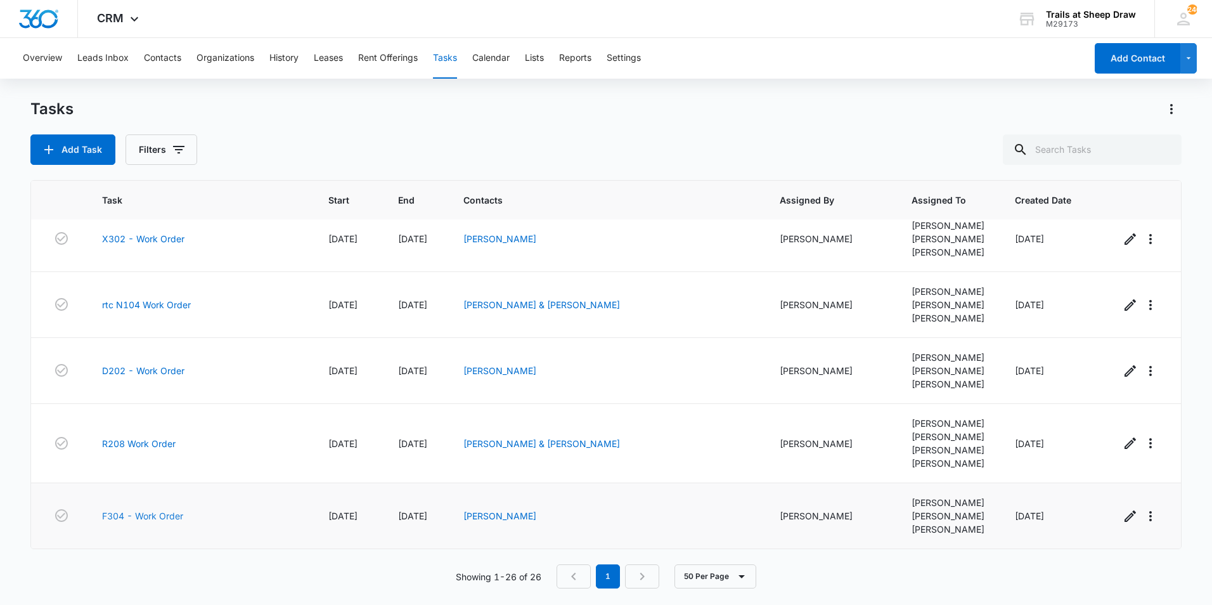 The width and height of the screenshot is (1212, 605). I want to click on span: Assigned To, so click(939, 200).